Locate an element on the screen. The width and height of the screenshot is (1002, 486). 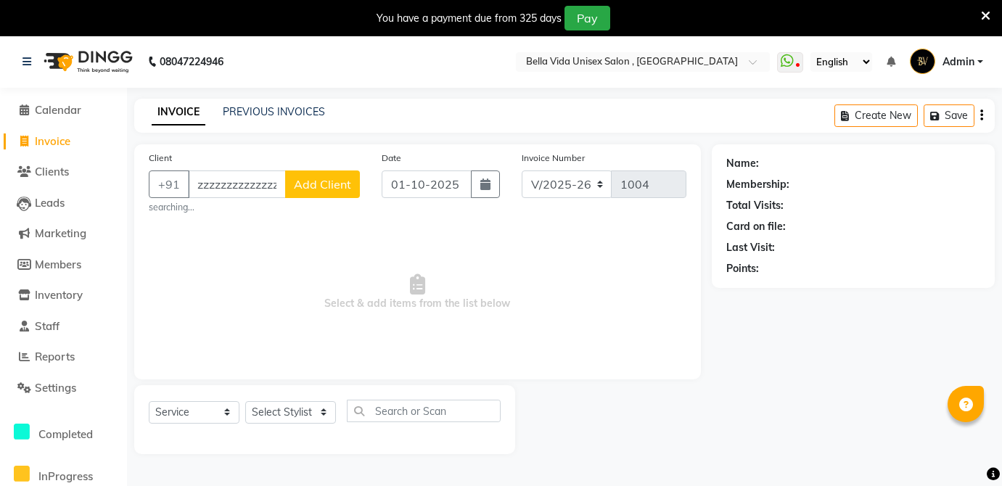
button: +91 is located at coordinates (169, 184).